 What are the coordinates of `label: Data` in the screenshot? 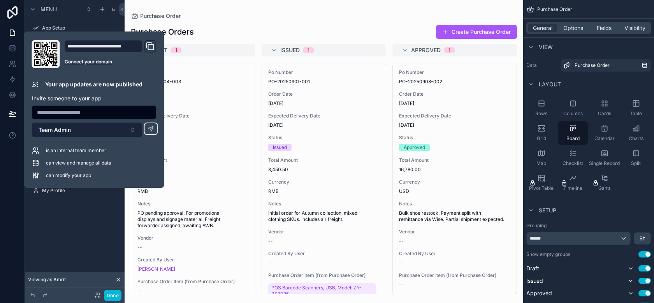 It's located at (542, 65).